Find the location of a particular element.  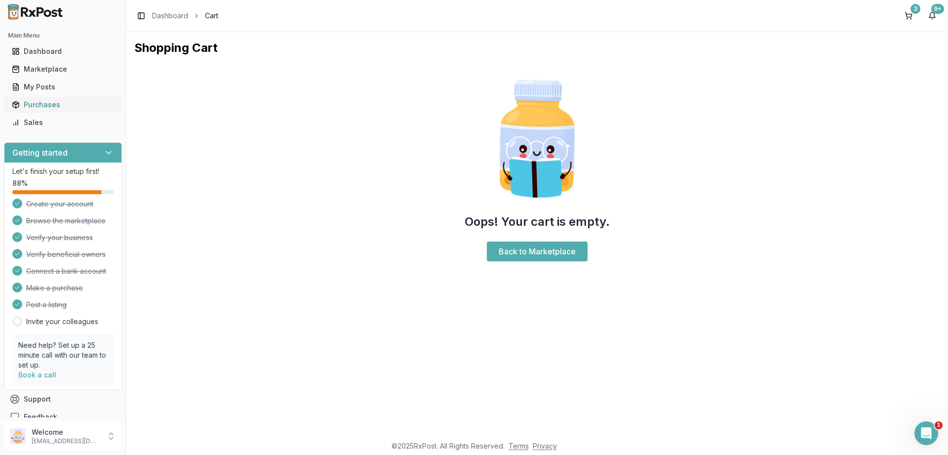

span: Make a purchase is located at coordinates (54, 288).